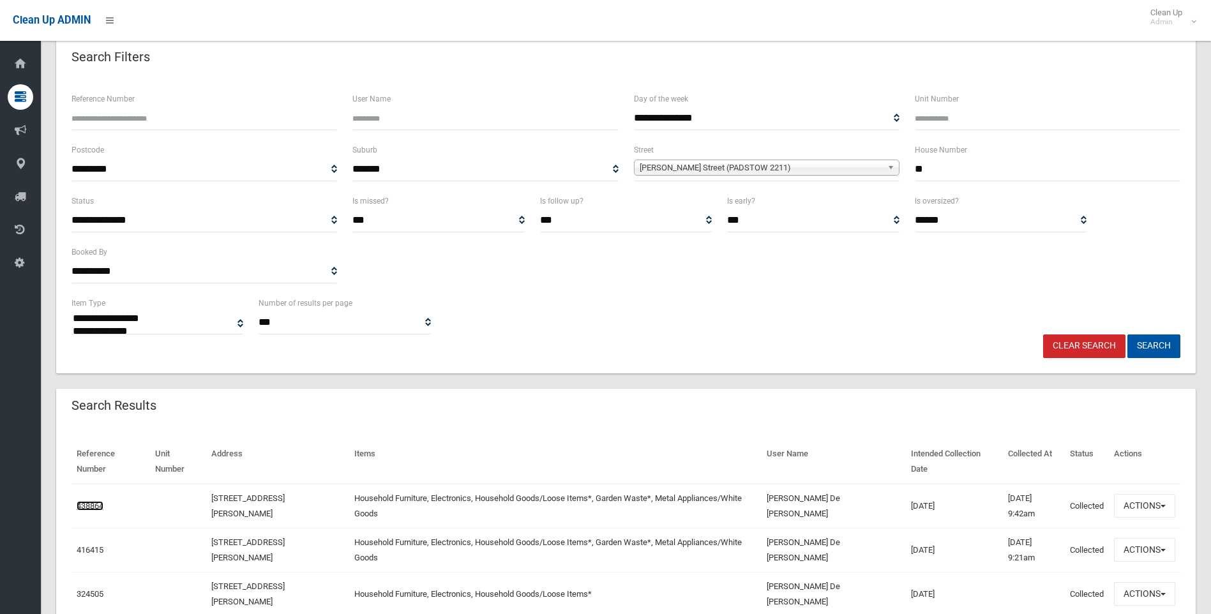 The width and height of the screenshot is (1211, 614). Describe the element at coordinates (103, 99) in the screenshot. I see `label: Reference Number` at that location.